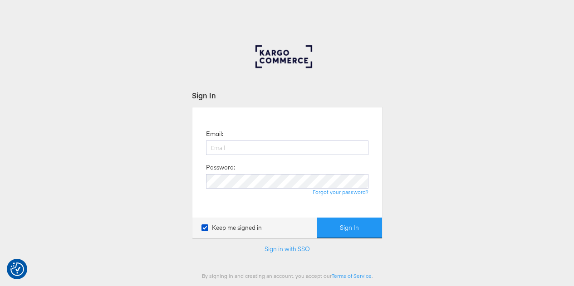 The image size is (574, 286). I want to click on div: By signing in and creating an account, you accept our ., so click(287, 276).